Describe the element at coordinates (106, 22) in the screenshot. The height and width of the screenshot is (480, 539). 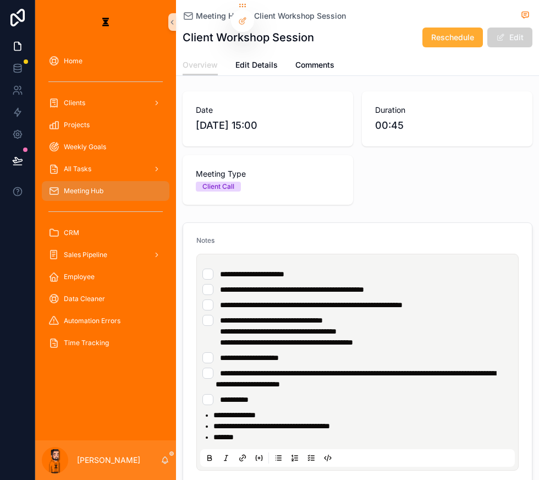
I see `img: App logo` at that location.